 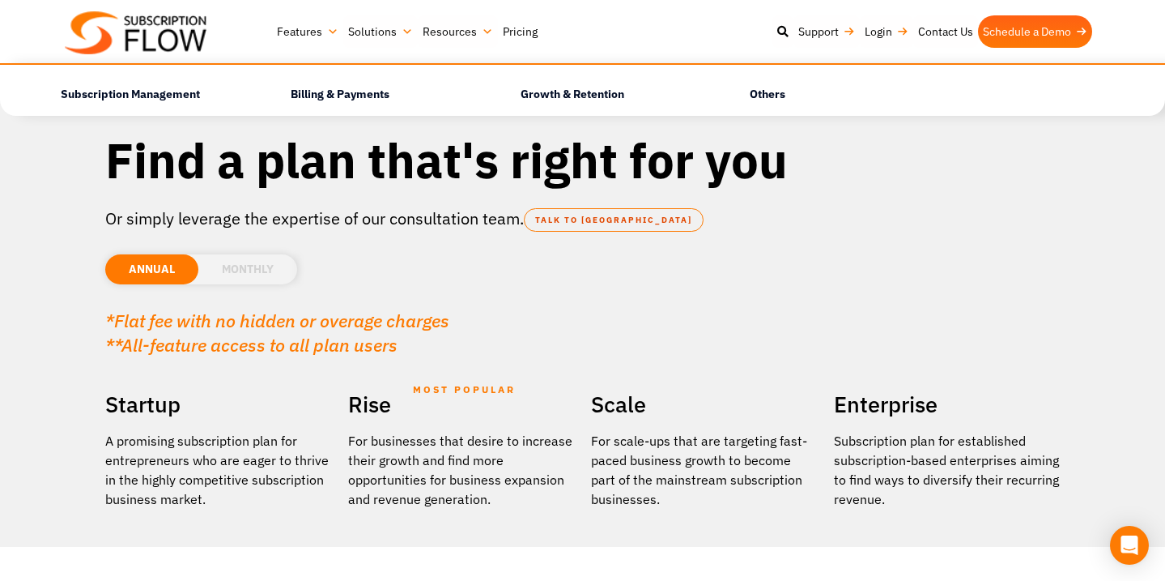 I want to click on a: Login, so click(x=887, y=32).